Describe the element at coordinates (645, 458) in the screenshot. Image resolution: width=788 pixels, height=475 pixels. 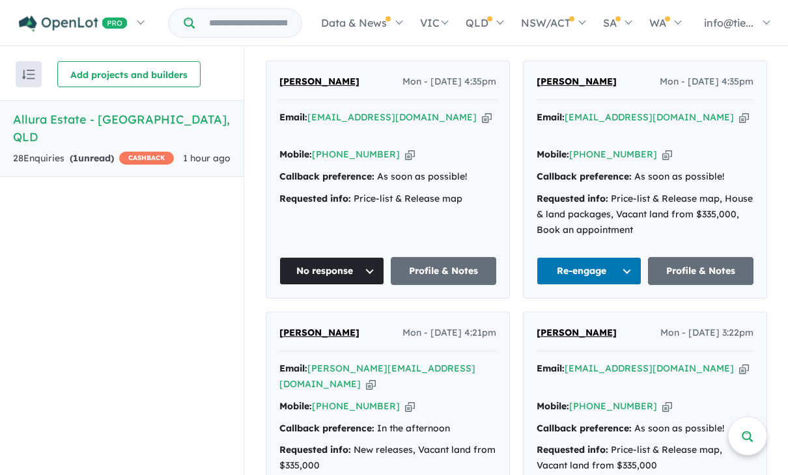
I see `div: Price-list & Release map, Vacant land from $335,000` at that location.